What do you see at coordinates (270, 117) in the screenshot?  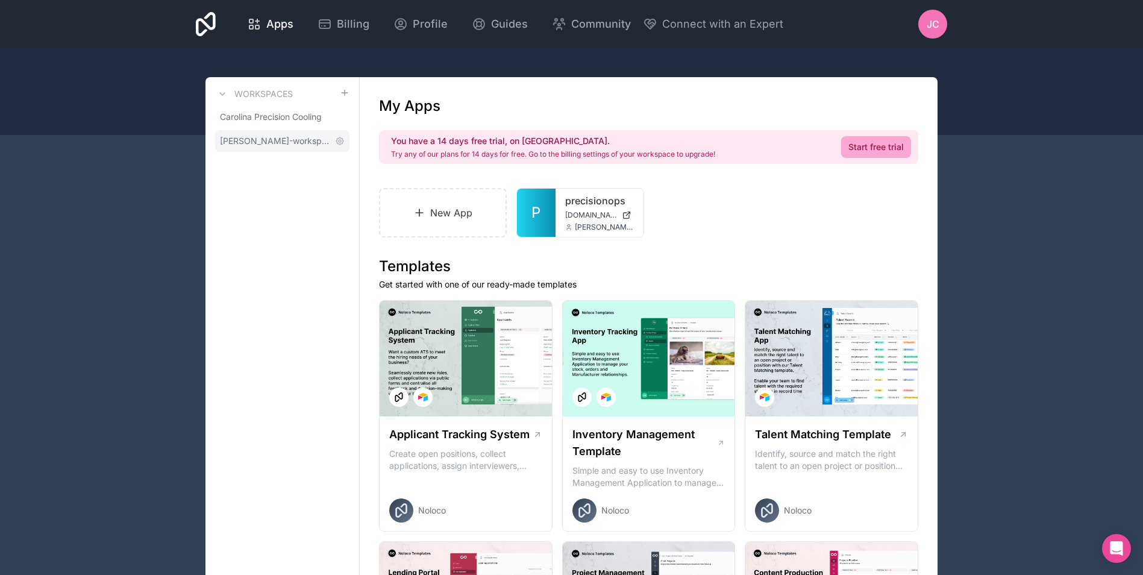 I see `span: Carolina Precision Cooling` at bounding box center [270, 117].